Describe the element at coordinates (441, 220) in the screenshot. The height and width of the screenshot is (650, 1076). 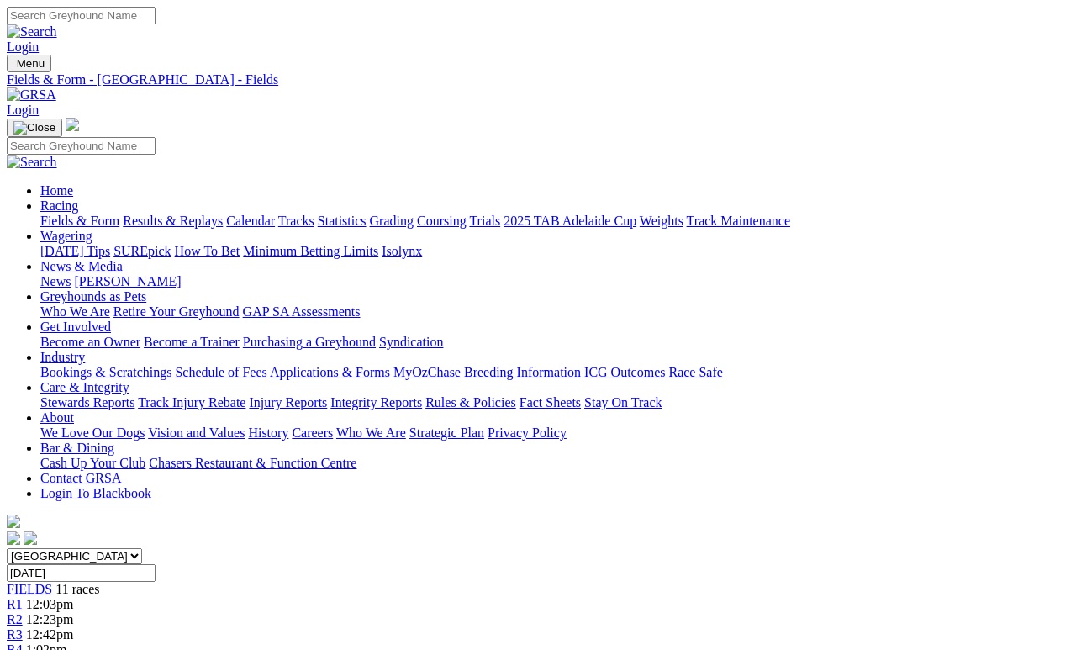
I see `a: Coursing` at that location.